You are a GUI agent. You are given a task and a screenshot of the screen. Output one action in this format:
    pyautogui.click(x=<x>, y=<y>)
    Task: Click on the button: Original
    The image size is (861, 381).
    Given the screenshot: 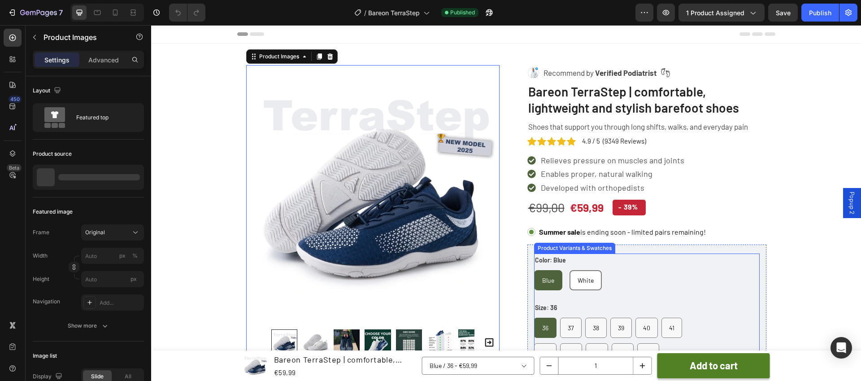 What is the action you would take?
    pyautogui.click(x=113, y=232)
    